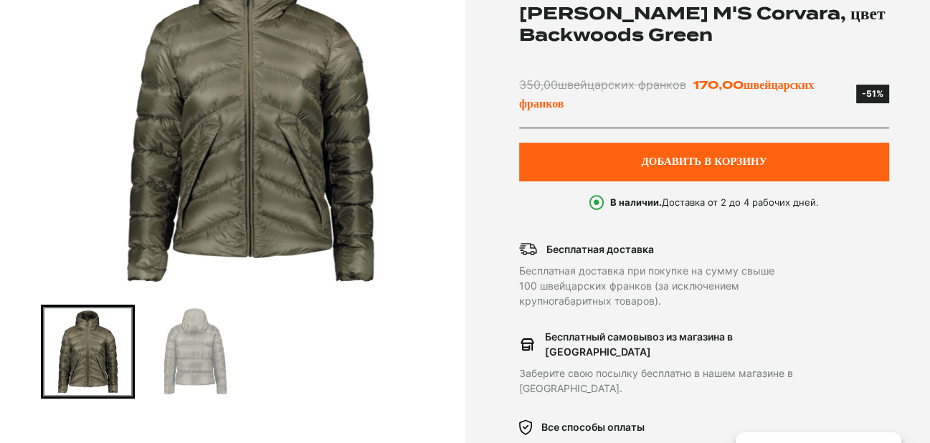 The height and width of the screenshot is (443, 930). I want to click on div: Перейти к слайду 1, so click(87, 351).